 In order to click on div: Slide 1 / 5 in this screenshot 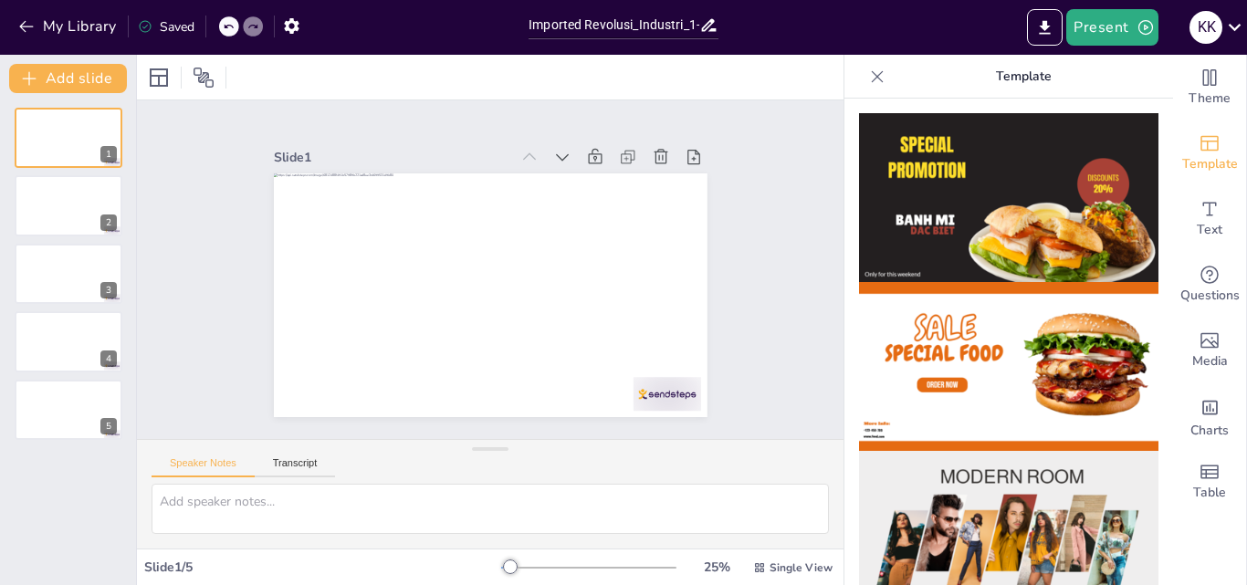, I will do `click(322, 567)`.